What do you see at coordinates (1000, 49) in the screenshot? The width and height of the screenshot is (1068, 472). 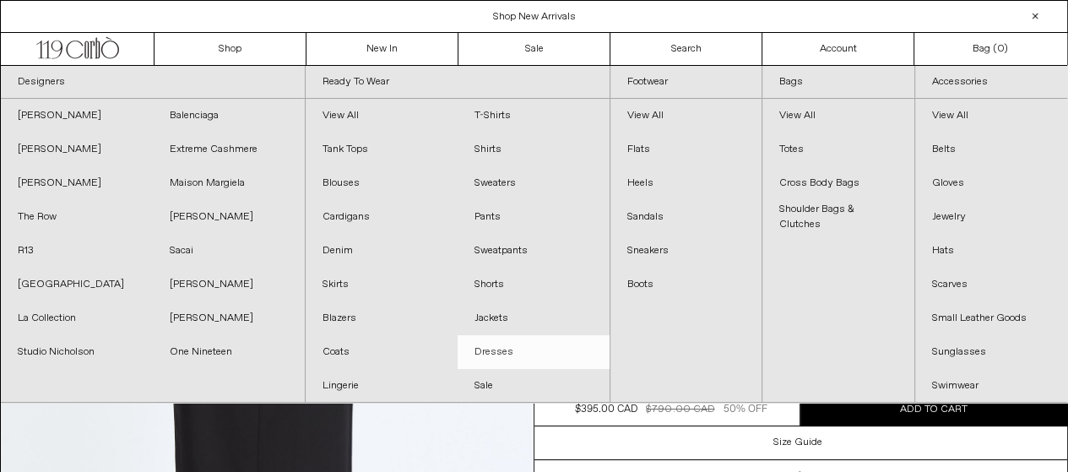 I see `span: 0` at bounding box center [1000, 49].